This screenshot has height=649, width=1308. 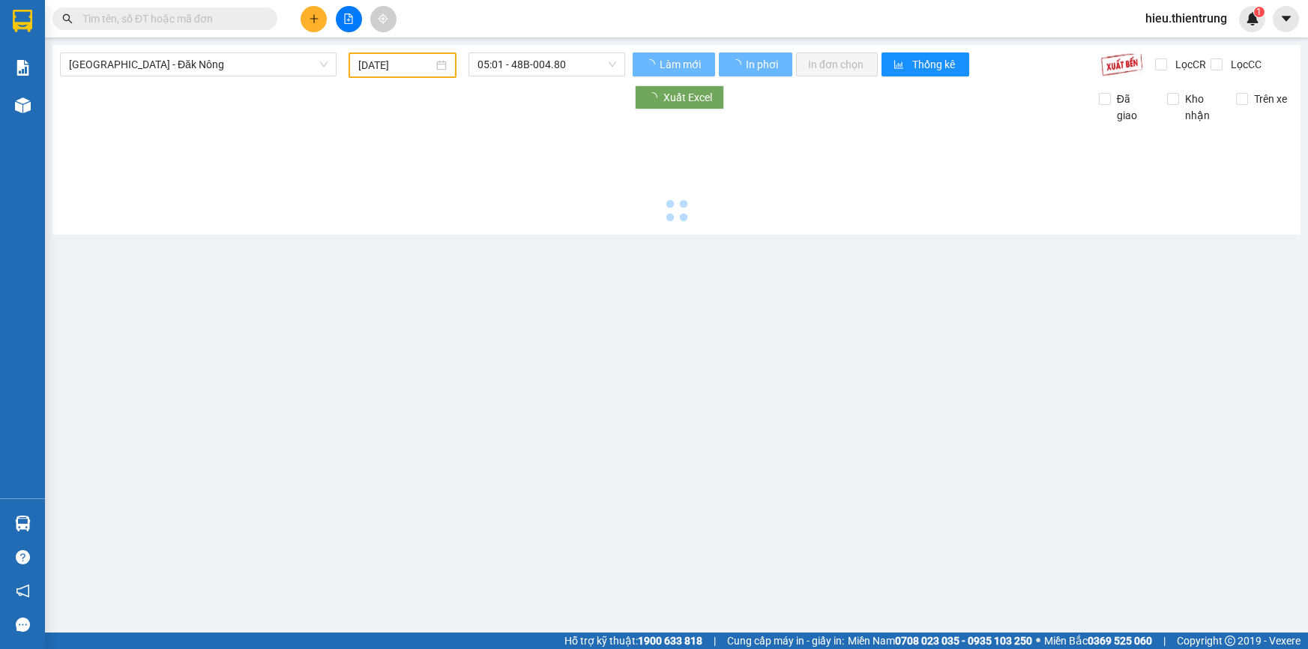 I want to click on span: copyright, so click(x=1230, y=641).